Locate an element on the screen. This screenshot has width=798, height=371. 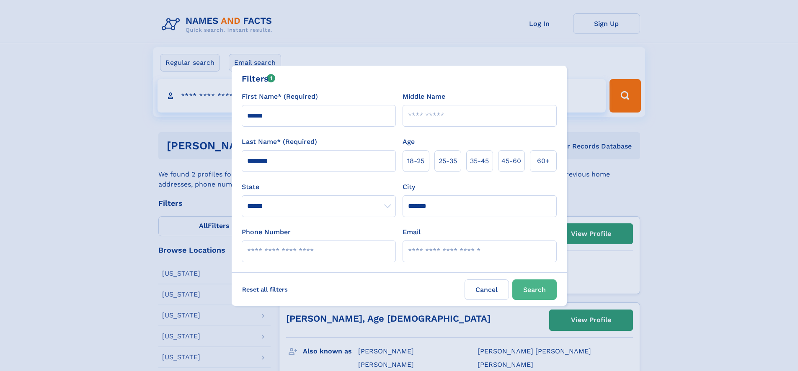
label: Cancel is located at coordinates (487, 290).